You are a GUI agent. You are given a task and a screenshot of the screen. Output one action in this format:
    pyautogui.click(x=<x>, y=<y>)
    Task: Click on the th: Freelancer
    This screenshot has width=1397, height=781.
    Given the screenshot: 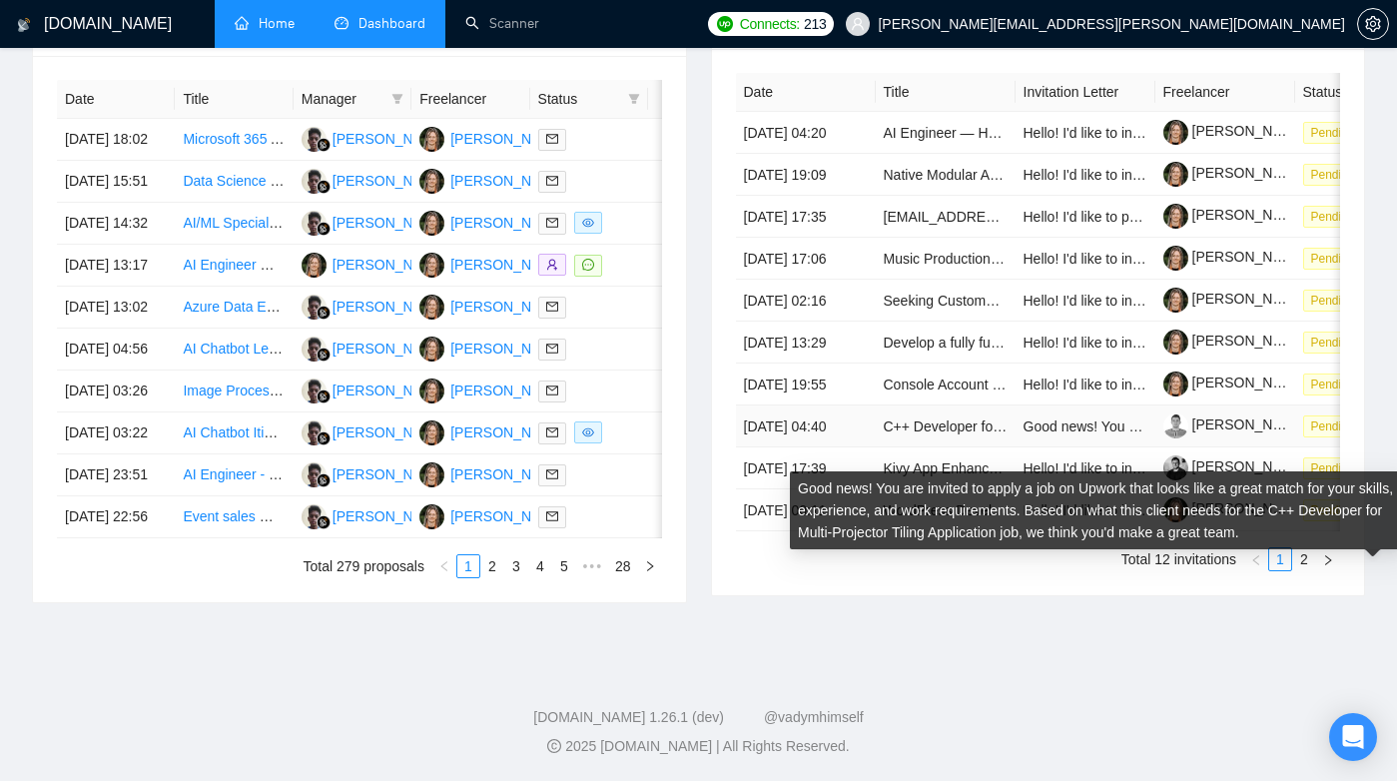 What is the action you would take?
    pyautogui.click(x=1226, y=92)
    